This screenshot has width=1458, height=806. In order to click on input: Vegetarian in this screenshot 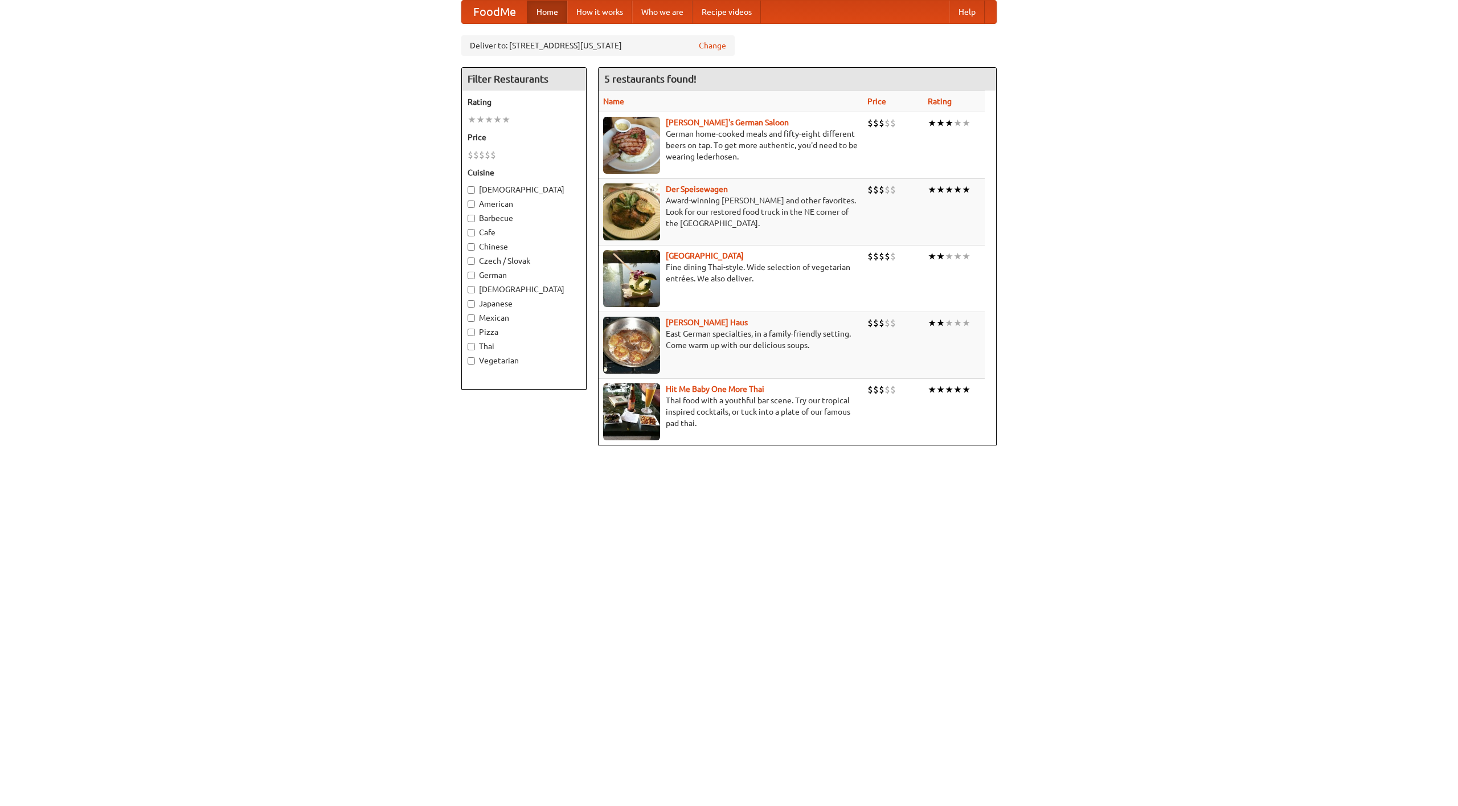, I will do `click(471, 361)`.